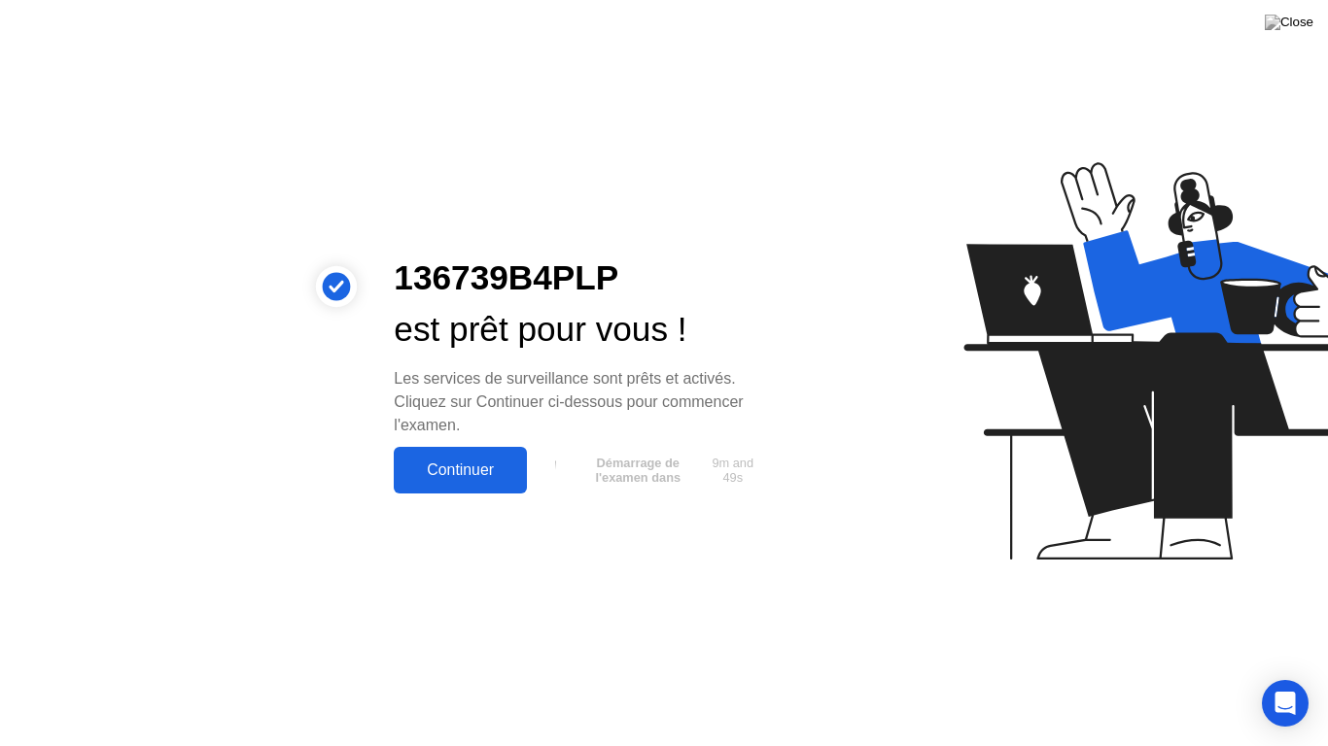 The image size is (1328, 746). I want to click on span: 9m and 49s, so click(733, 470).